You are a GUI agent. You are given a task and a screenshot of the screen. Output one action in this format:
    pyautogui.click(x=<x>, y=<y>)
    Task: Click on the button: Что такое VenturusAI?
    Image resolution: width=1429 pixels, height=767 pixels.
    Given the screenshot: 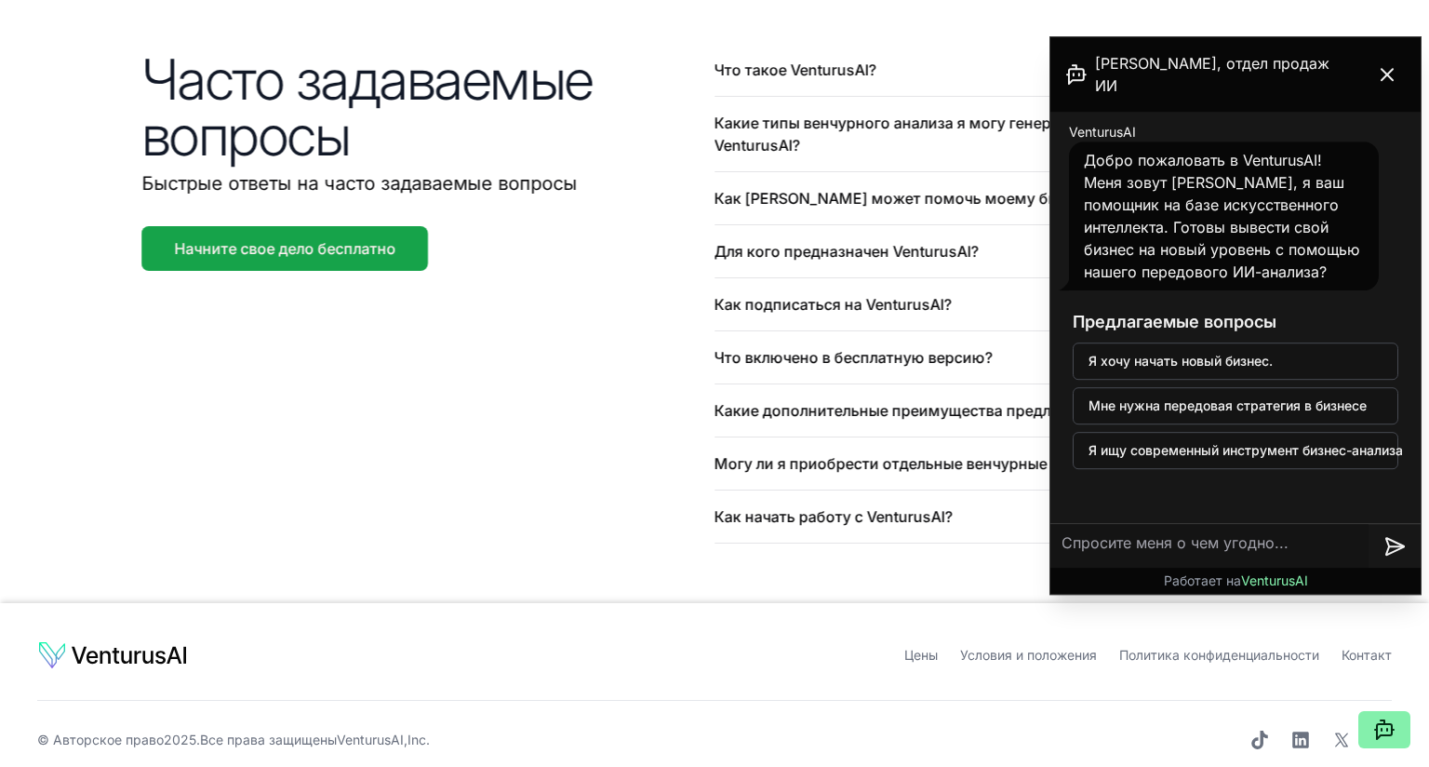 What is the action you would take?
    pyautogui.click(x=1001, y=70)
    